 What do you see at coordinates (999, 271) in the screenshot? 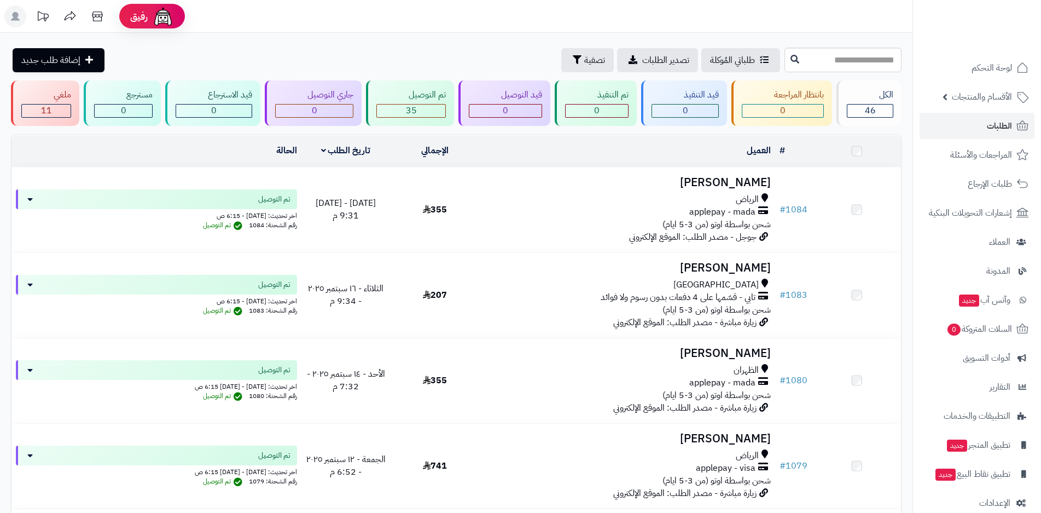
I see `span: المدونة` at bounding box center [999, 271].